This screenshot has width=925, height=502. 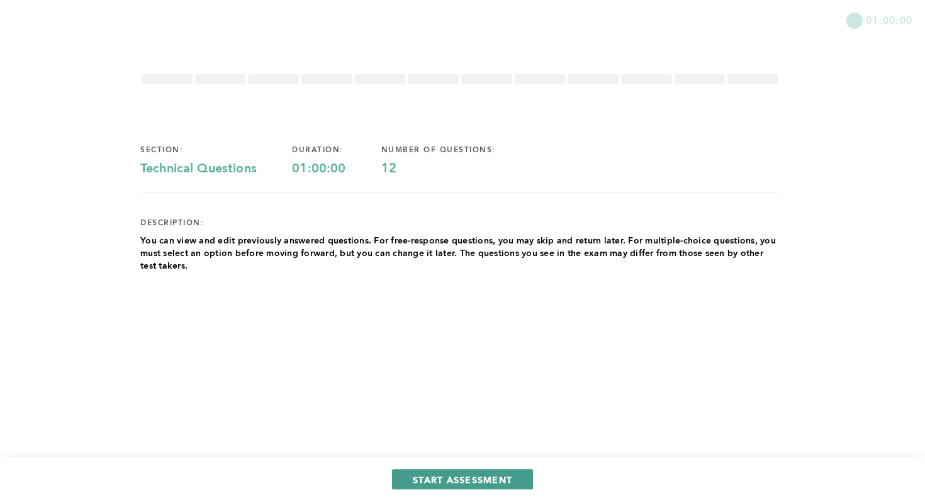 I want to click on div: description:, so click(x=172, y=223).